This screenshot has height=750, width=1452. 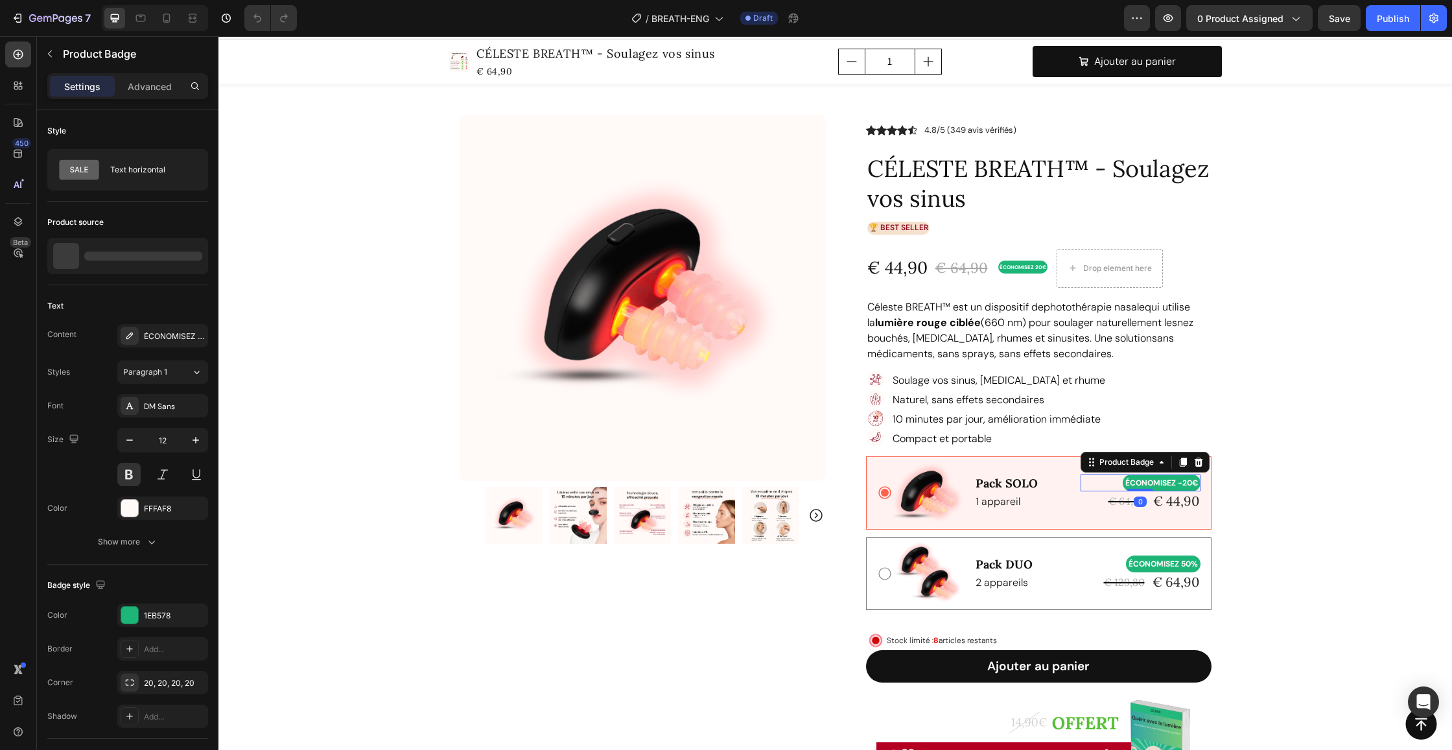 What do you see at coordinates (678, 231) in the screenshot?
I see `span: € 44,90` at bounding box center [678, 231].